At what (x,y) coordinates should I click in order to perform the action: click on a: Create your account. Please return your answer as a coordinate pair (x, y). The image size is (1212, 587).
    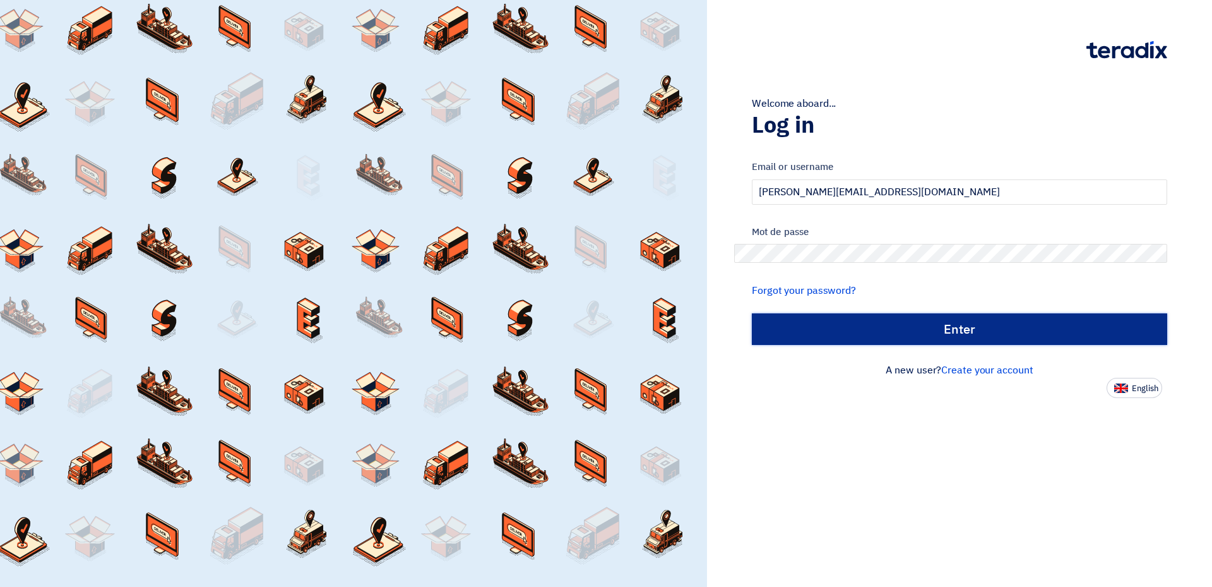
    Looking at the image, I should click on (987, 370).